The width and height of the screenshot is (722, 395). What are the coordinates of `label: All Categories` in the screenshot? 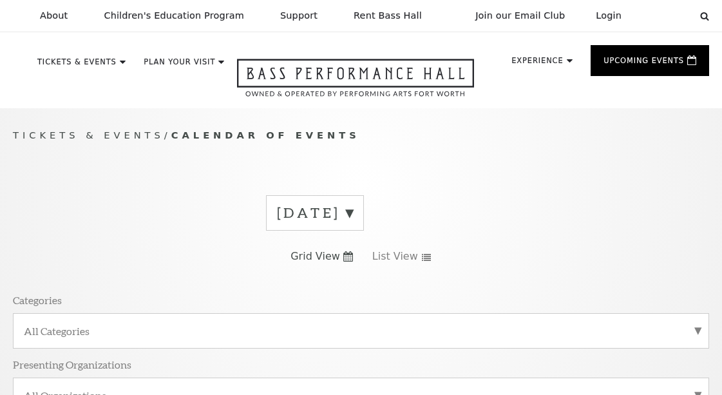 It's located at (361, 331).